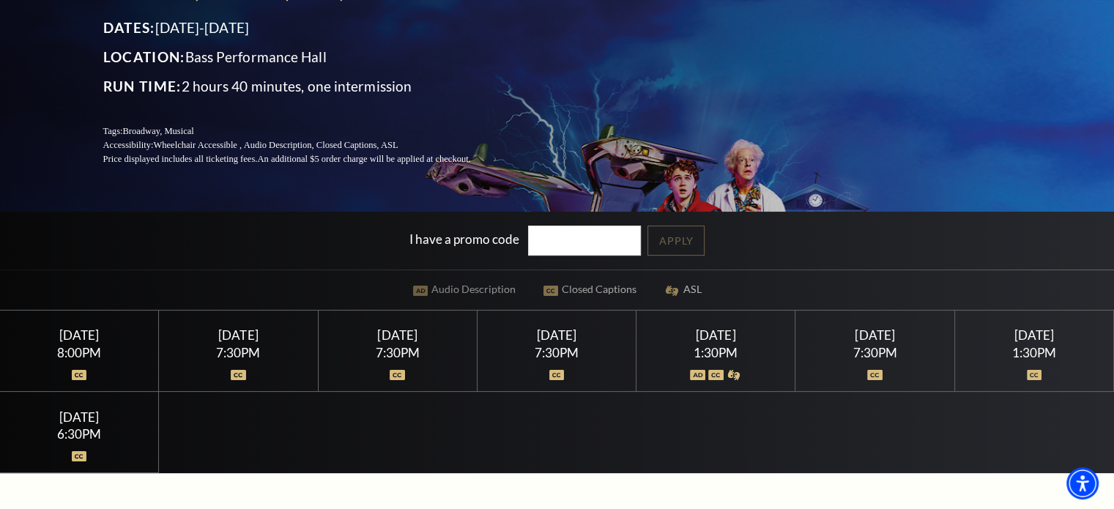 This screenshot has width=1114, height=509. Describe the element at coordinates (363, 159) in the screenshot. I see `span: An additional $5 order charge will be applied at checkout.` at that location.